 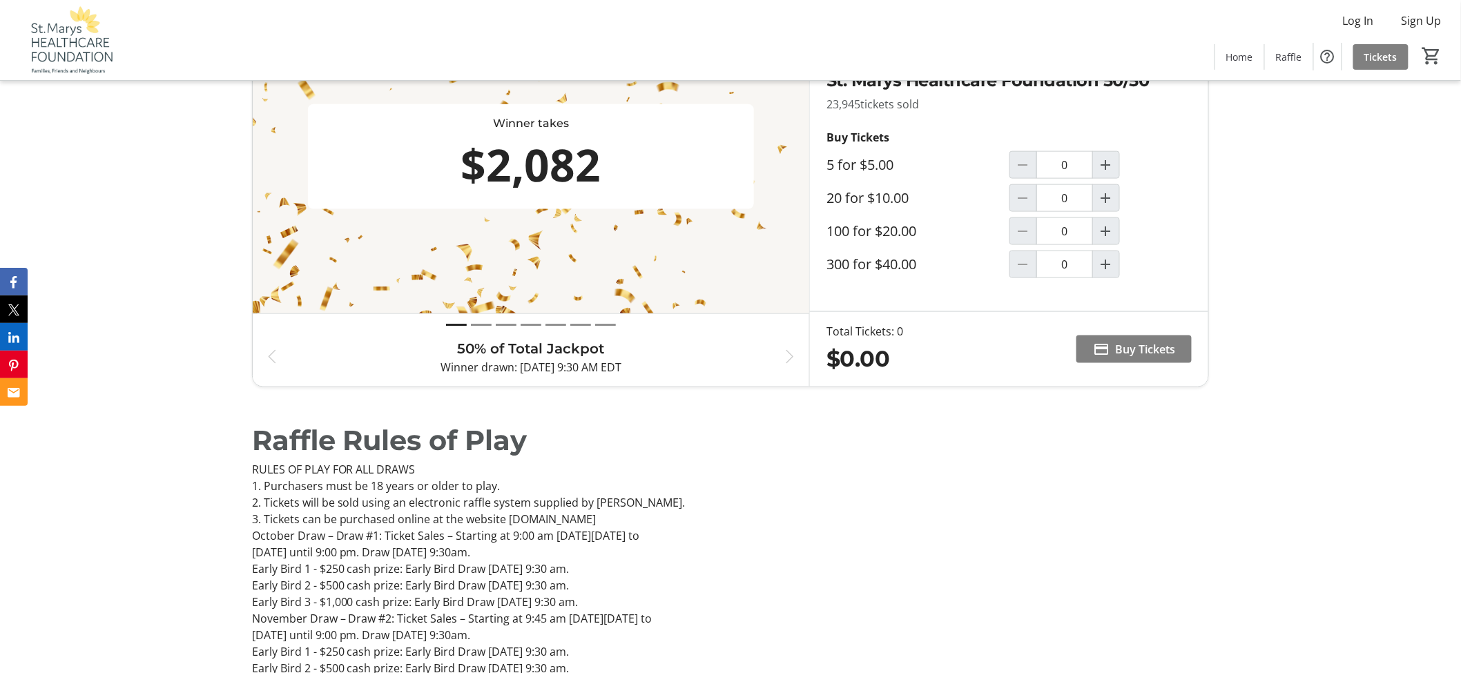 I want to click on button: Log In, so click(x=1358, y=21).